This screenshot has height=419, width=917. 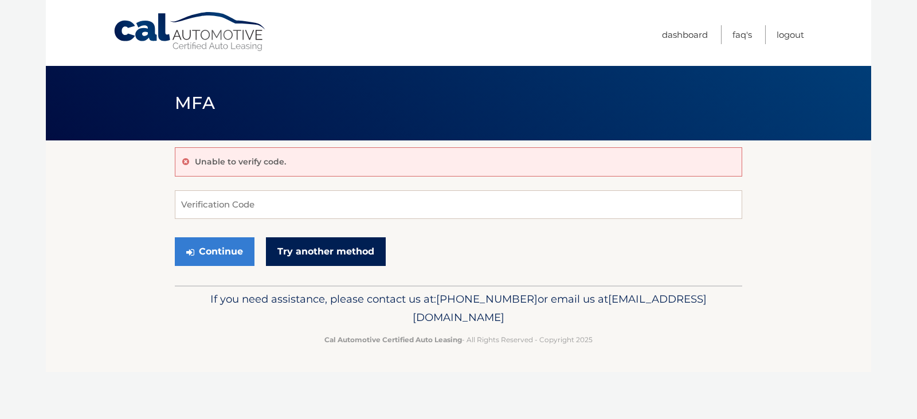 I want to click on span: MFA, so click(x=195, y=103).